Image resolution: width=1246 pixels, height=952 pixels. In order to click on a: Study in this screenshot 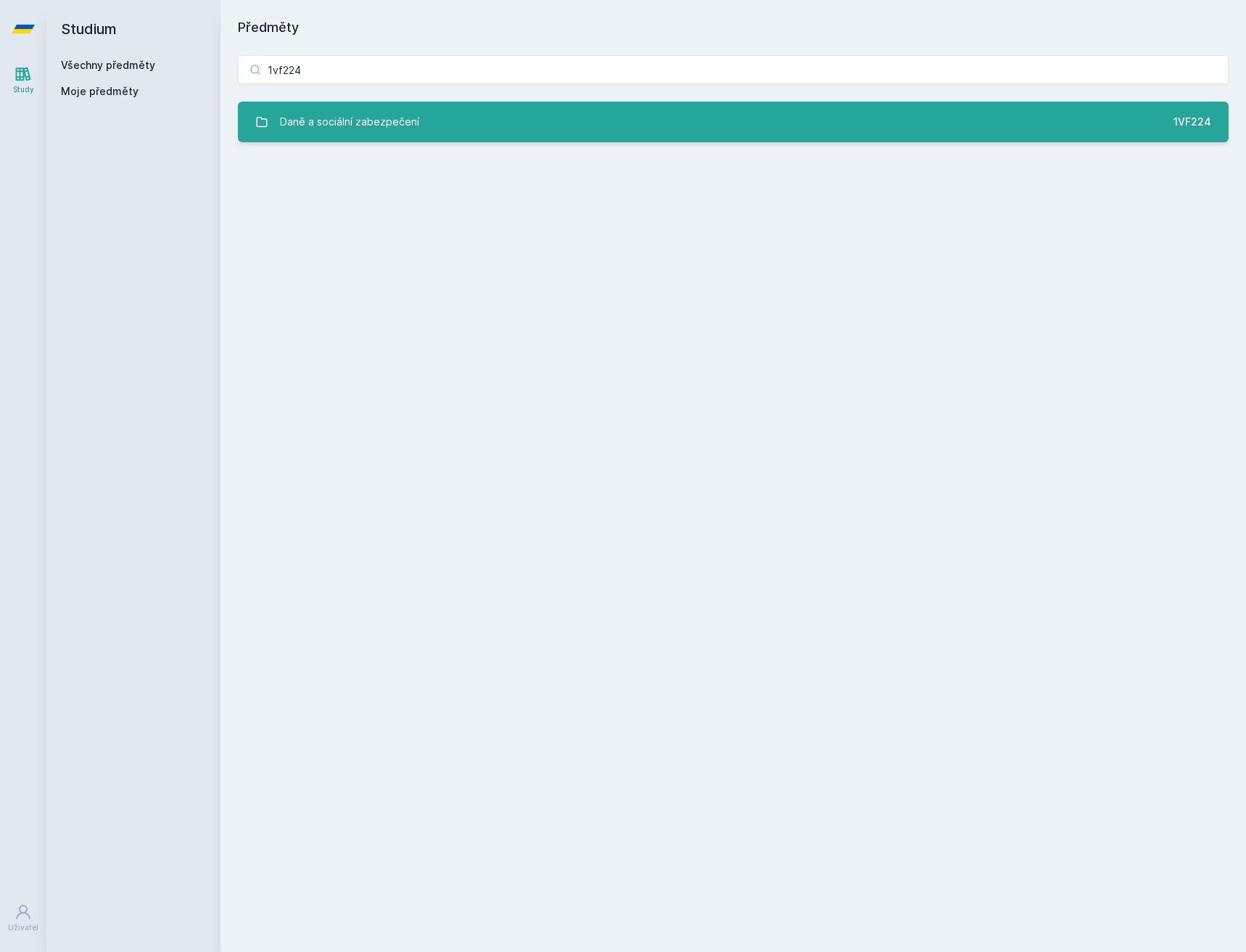, I will do `click(23, 80)`.